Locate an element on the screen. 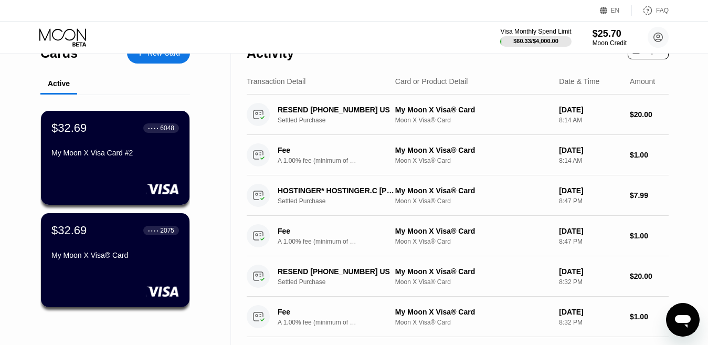 Image resolution: width=708 pixels, height=345 pixels. div: Date & Time is located at coordinates (579, 81).